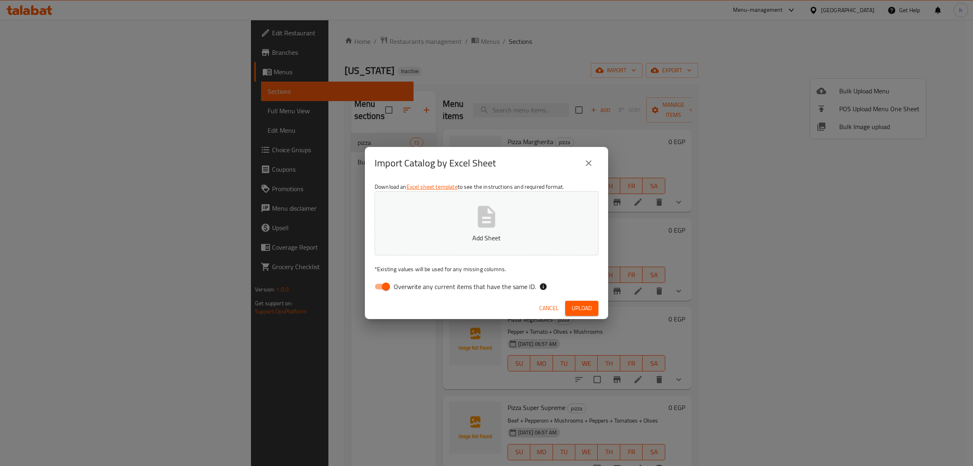  Describe the element at coordinates (487, 238) in the screenshot. I see `div: Download an to see the instructions and required format.` at that location.